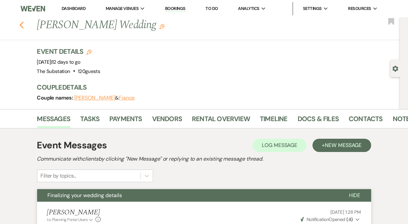 Image resolution: width=408 pixels, height=224 pixels. Describe the element at coordinates (360, 9) in the screenshot. I see `span: Resources` at that location.